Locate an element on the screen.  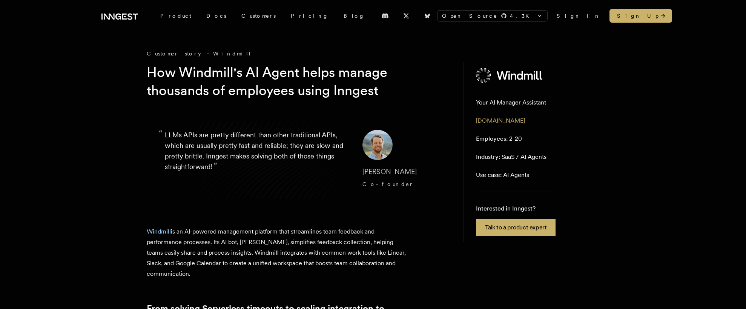
a: Bluesky is located at coordinates (427, 16).